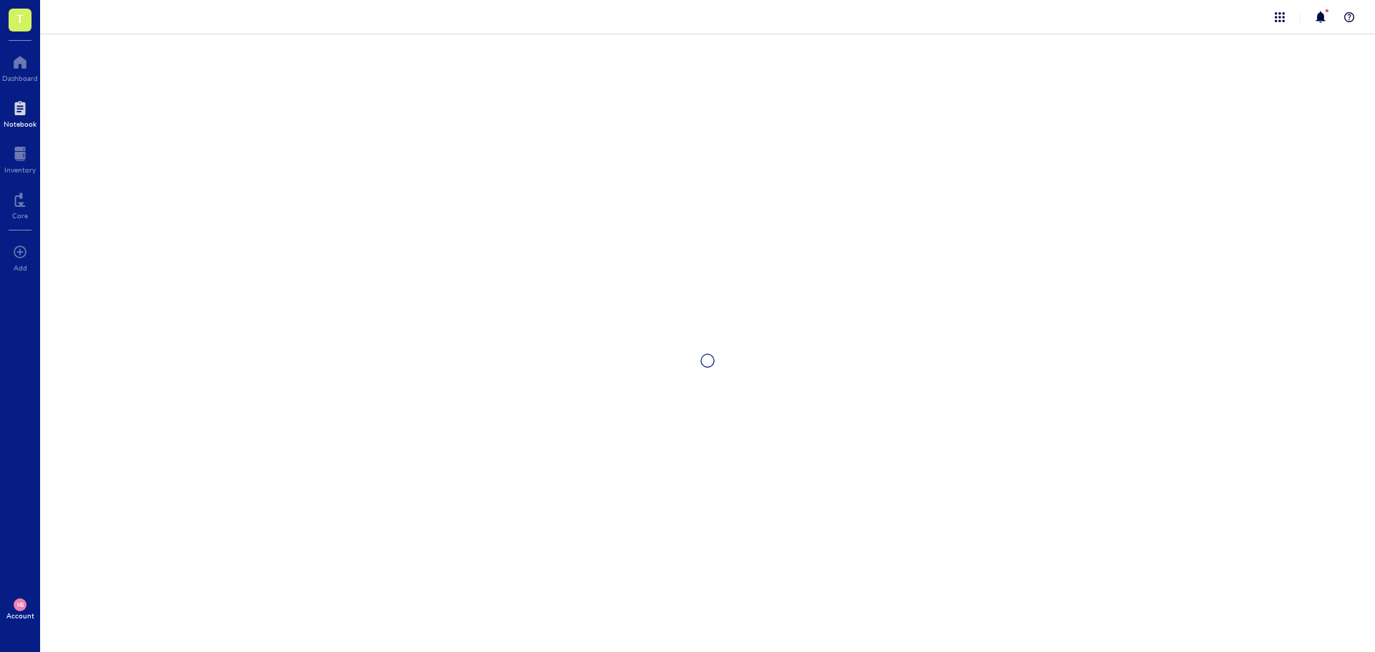 Image resolution: width=1375 pixels, height=652 pixels. What do you see at coordinates (20, 216) in the screenshot?
I see `div: Core` at bounding box center [20, 216].